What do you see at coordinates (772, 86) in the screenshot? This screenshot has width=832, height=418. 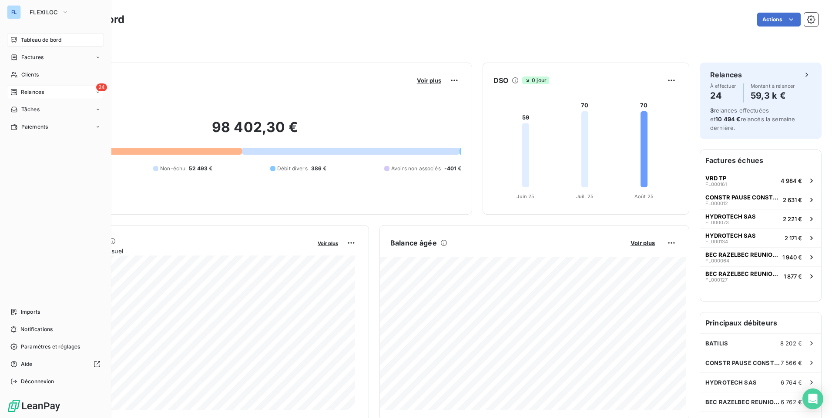 I see `span: Montant à relancer` at bounding box center [772, 86].